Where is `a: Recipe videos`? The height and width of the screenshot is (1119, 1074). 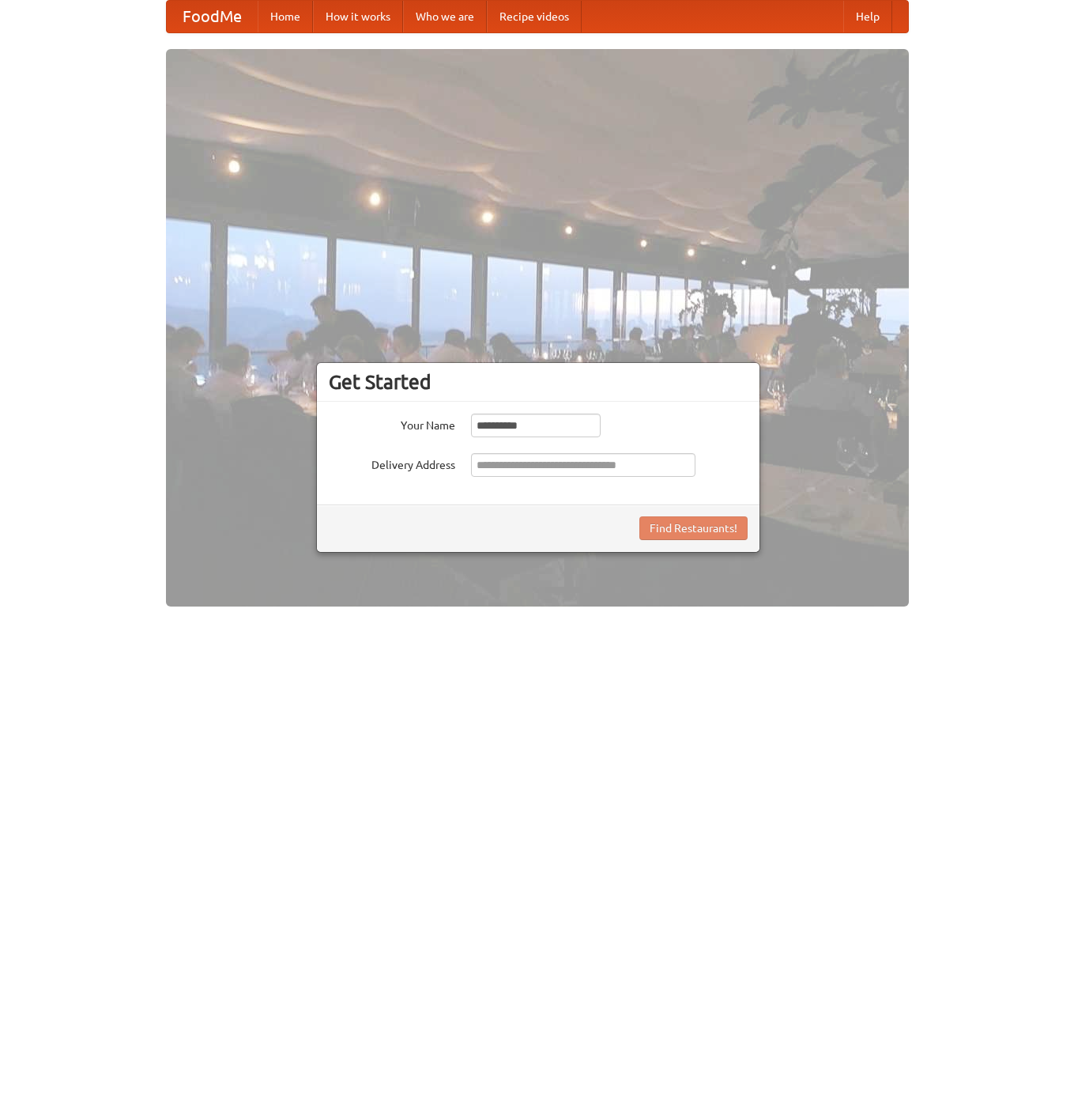 a: Recipe videos is located at coordinates (534, 17).